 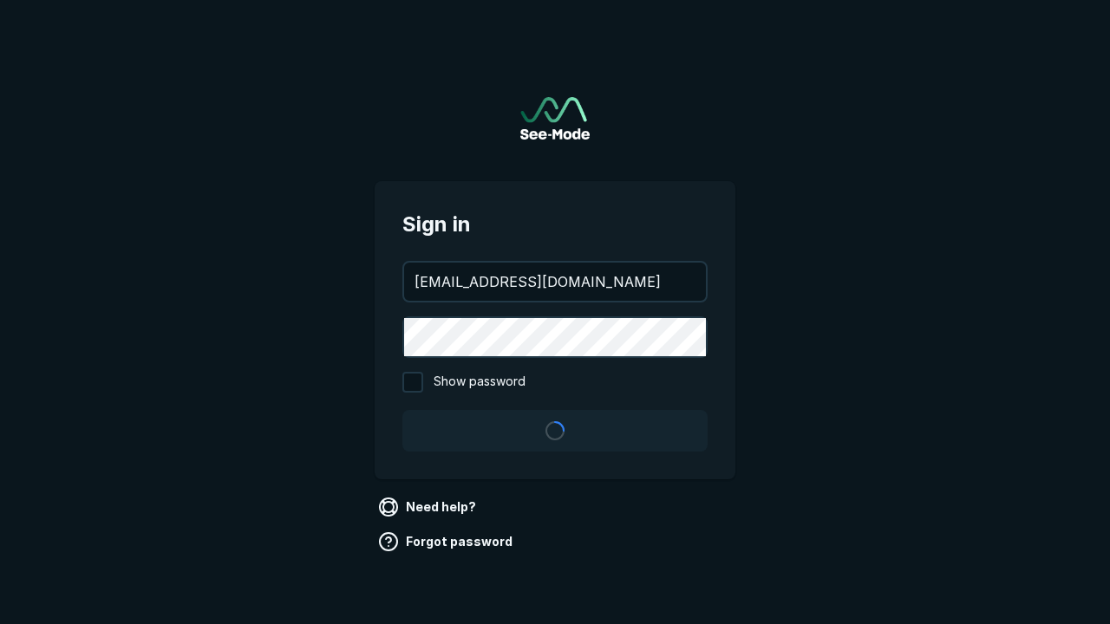 What do you see at coordinates (480, 382) in the screenshot?
I see `span: Show password` at bounding box center [480, 382].